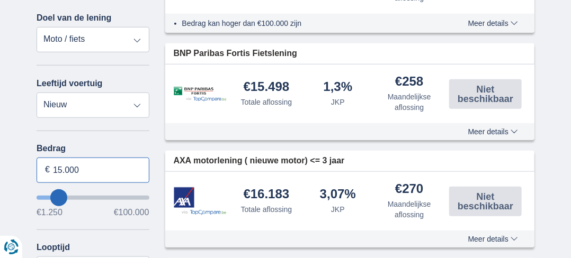 The height and width of the screenshot is (258, 571). What do you see at coordinates (314, 23) in the screenshot?
I see `li: Bedrag kan hoger dan €100.000 zijn` at bounding box center [314, 23].